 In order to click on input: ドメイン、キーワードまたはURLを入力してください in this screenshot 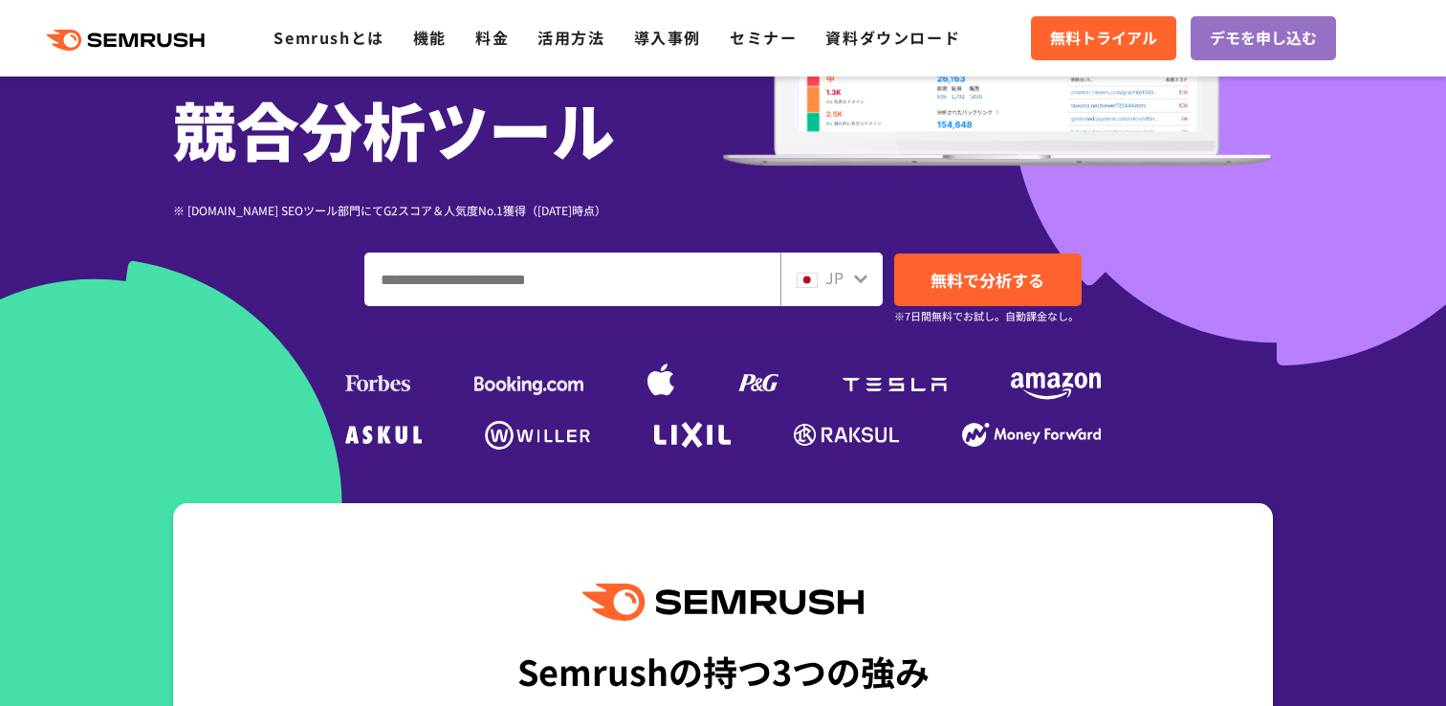, I will do `click(572, 279)`.